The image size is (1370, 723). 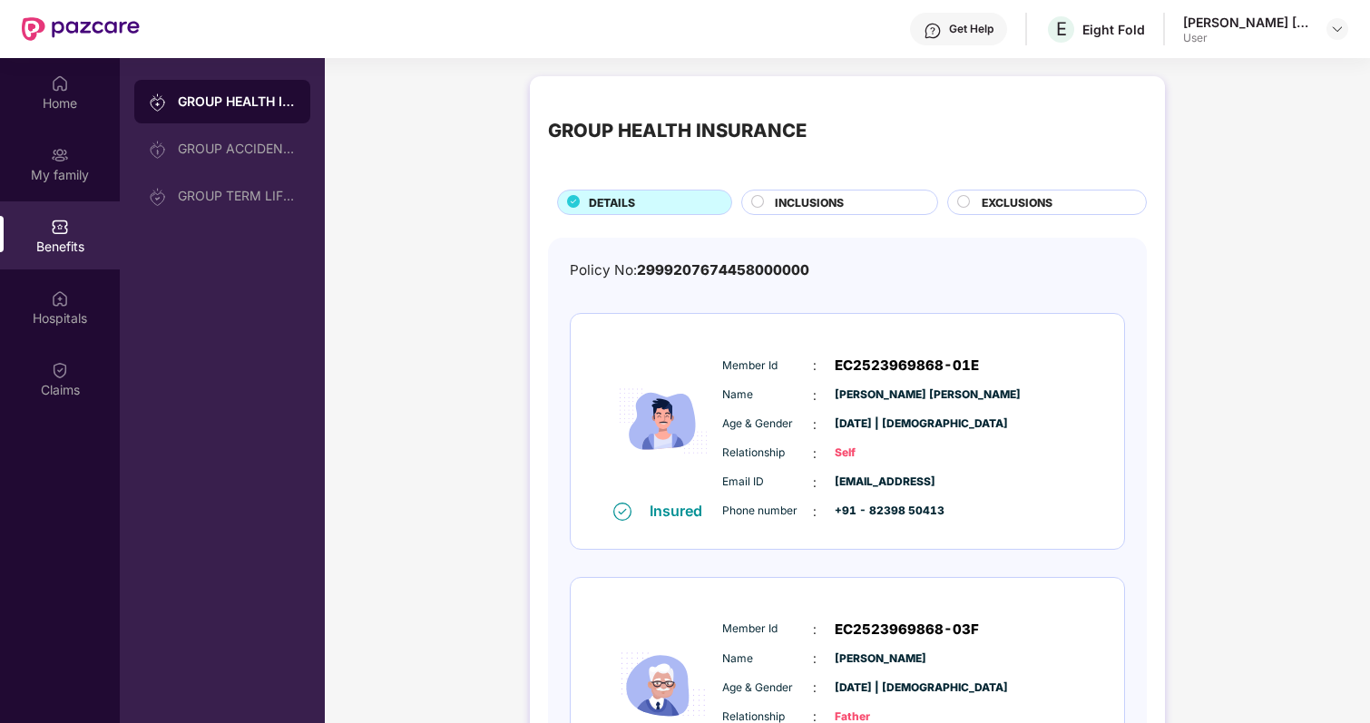 I want to click on img: svg+xml;base64,PHN2ZyBpZD0iQmVuZWZpdHMiIHhtbG5zPSJodHRwOi8vd3d3LnczLm9yZy8yMDAwL3N2ZyIgd2lkdGg9Ij..., so click(x=60, y=227).